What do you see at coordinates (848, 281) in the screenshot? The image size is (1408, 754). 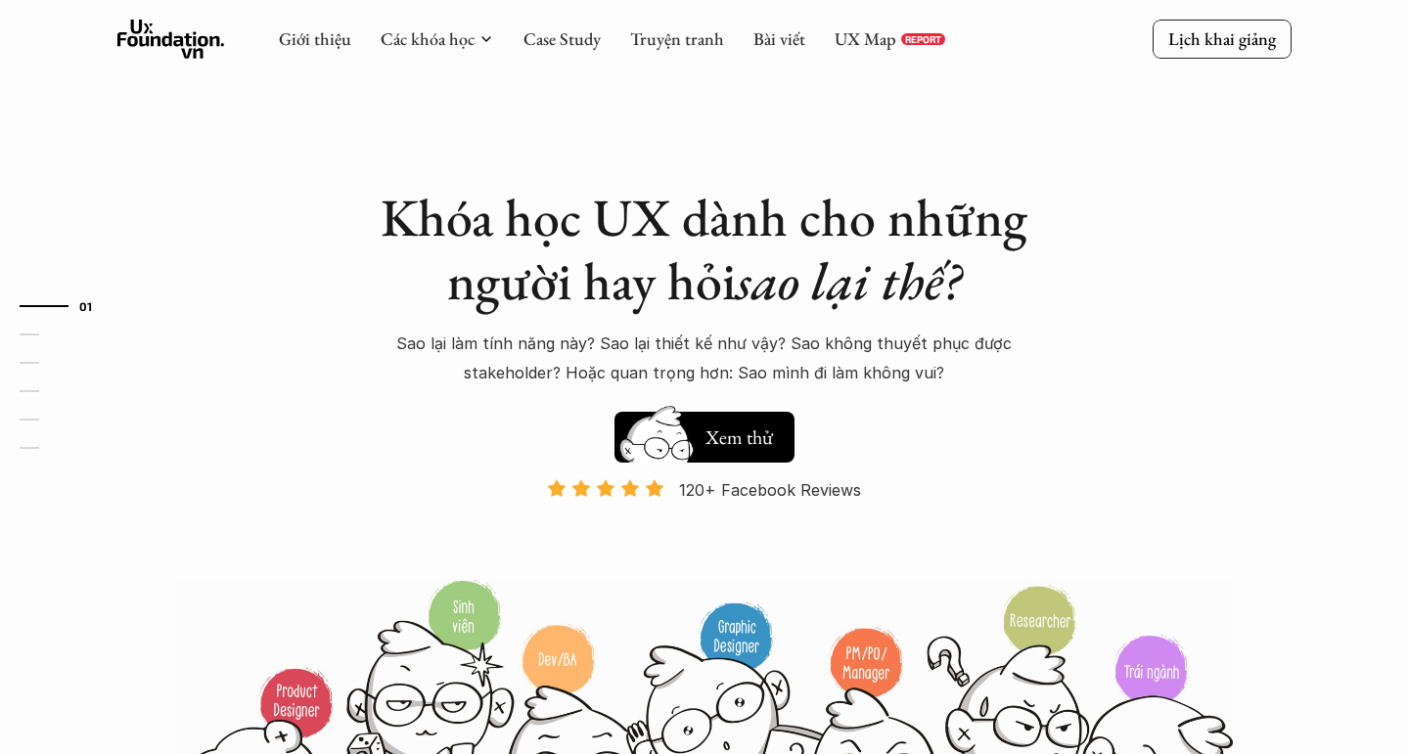 I see `em: sao lại thế?` at bounding box center [848, 281].